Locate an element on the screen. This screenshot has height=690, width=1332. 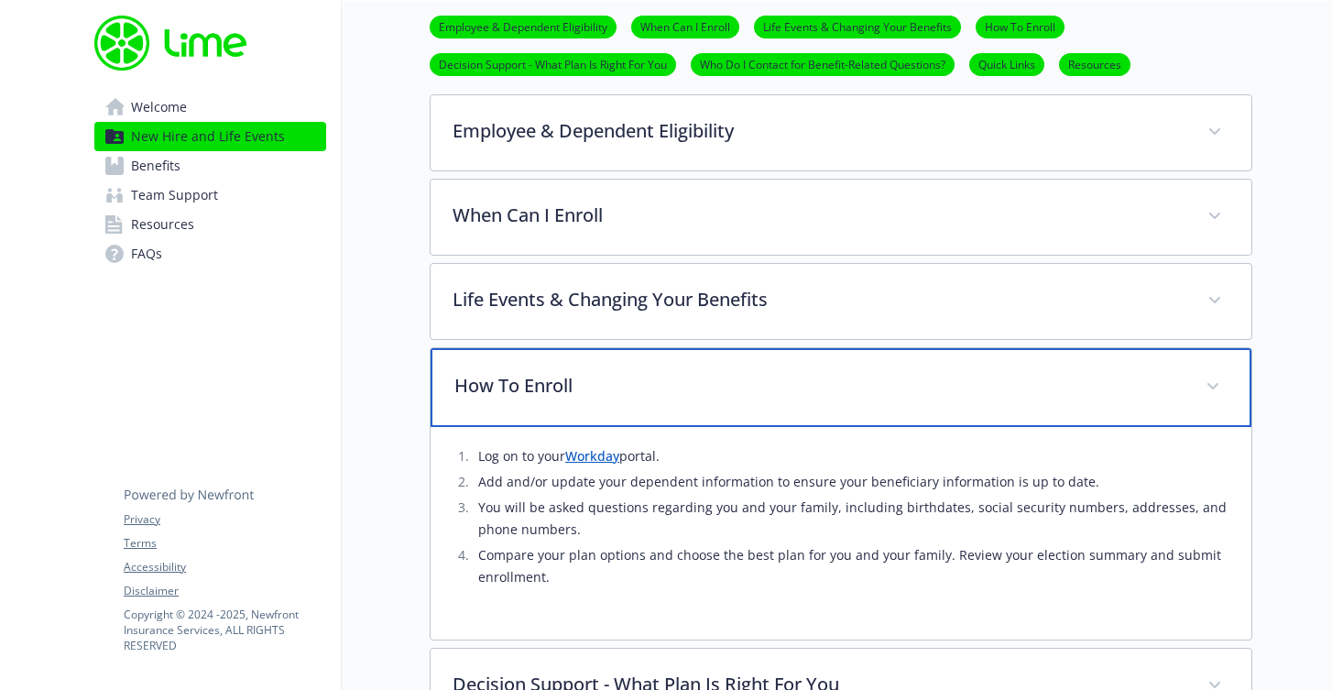
span: Welcome is located at coordinates (158, 107).